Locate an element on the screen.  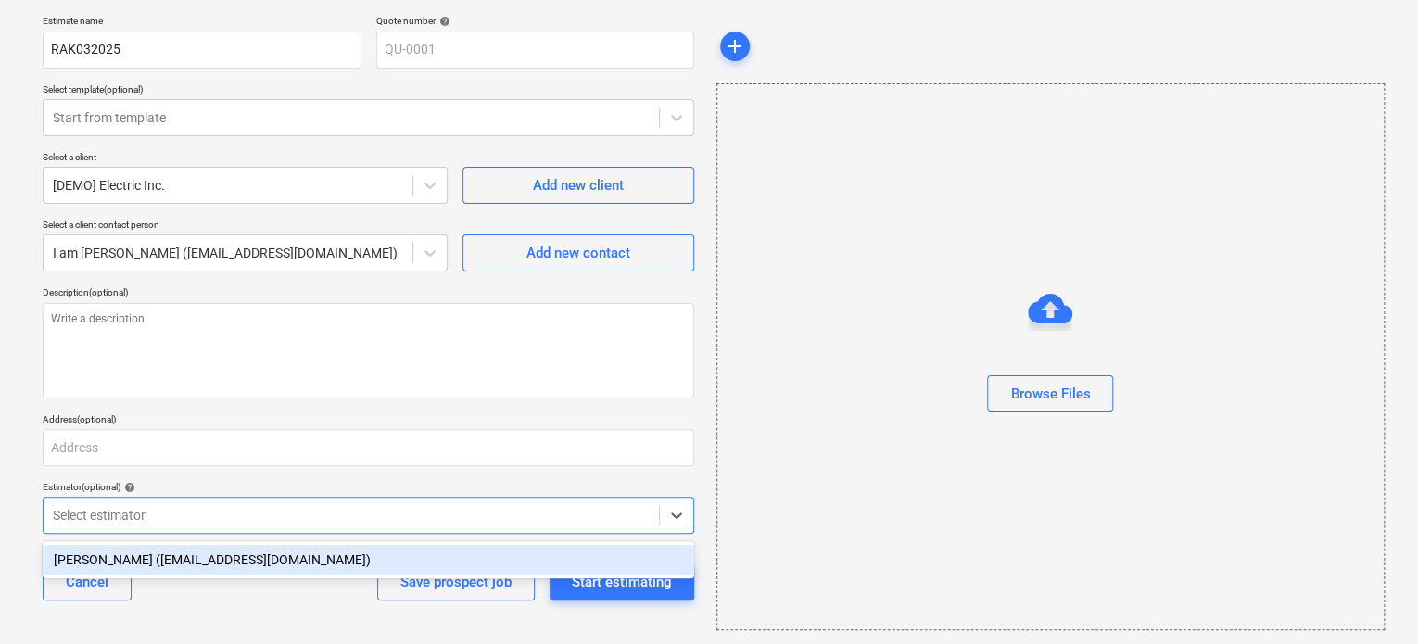
p: Estimate name is located at coordinates (202, 22).